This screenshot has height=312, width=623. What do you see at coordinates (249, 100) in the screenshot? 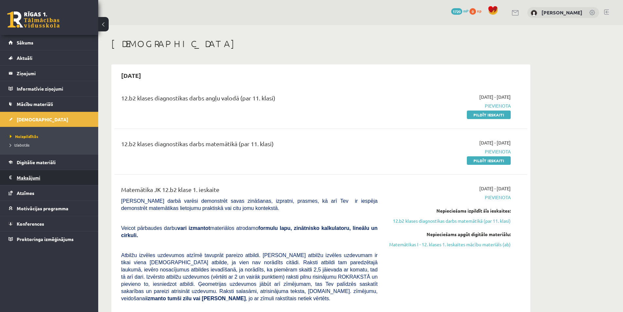
I see `div: 12.b2 klases diagnostikas darbs angļu valodā (par 11. klasi)` at bounding box center [249, 100].